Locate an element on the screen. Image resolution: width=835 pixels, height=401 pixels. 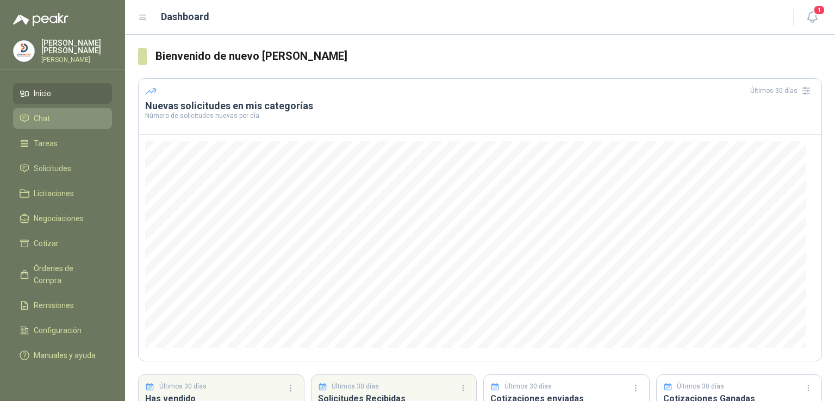
span: Tareas is located at coordinates (46, 143).